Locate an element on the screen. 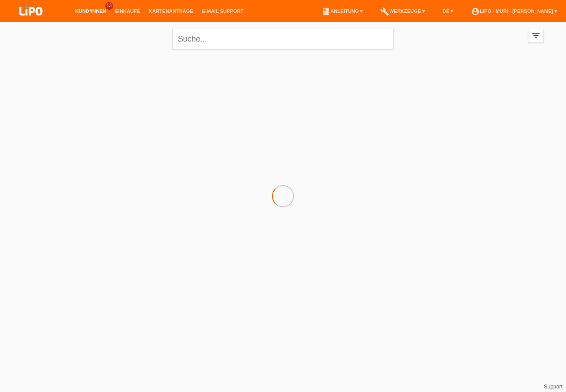  a: DE ▾ is located at coordinates (448, 11).